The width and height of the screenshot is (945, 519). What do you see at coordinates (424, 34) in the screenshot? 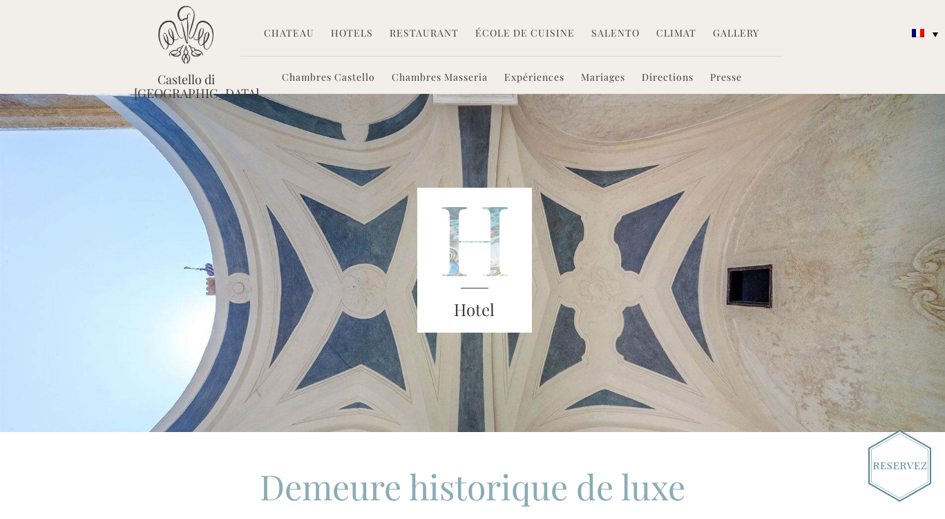
I see `a: Restaurant` at bounding box center [424, 34].